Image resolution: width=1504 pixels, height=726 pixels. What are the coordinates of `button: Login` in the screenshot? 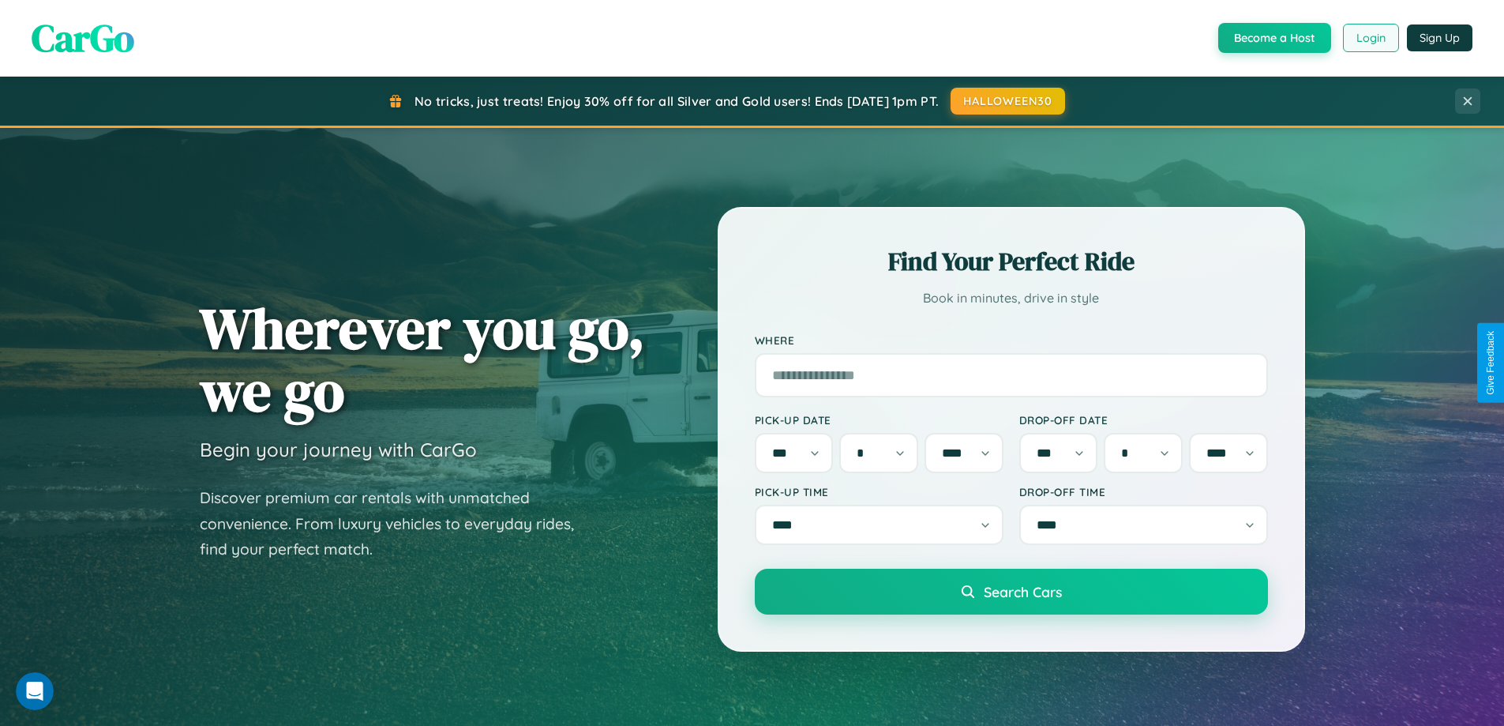 It's located at (1371, 38).